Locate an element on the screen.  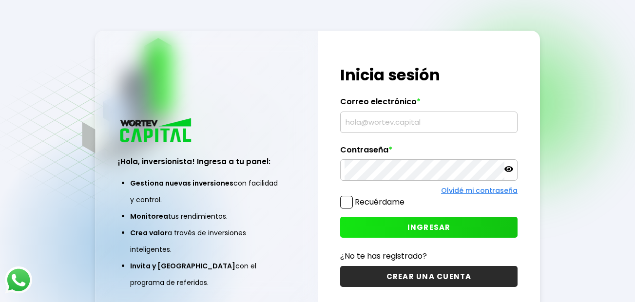
p: ¿No te has registrado? is located at coordinates (429, 256).